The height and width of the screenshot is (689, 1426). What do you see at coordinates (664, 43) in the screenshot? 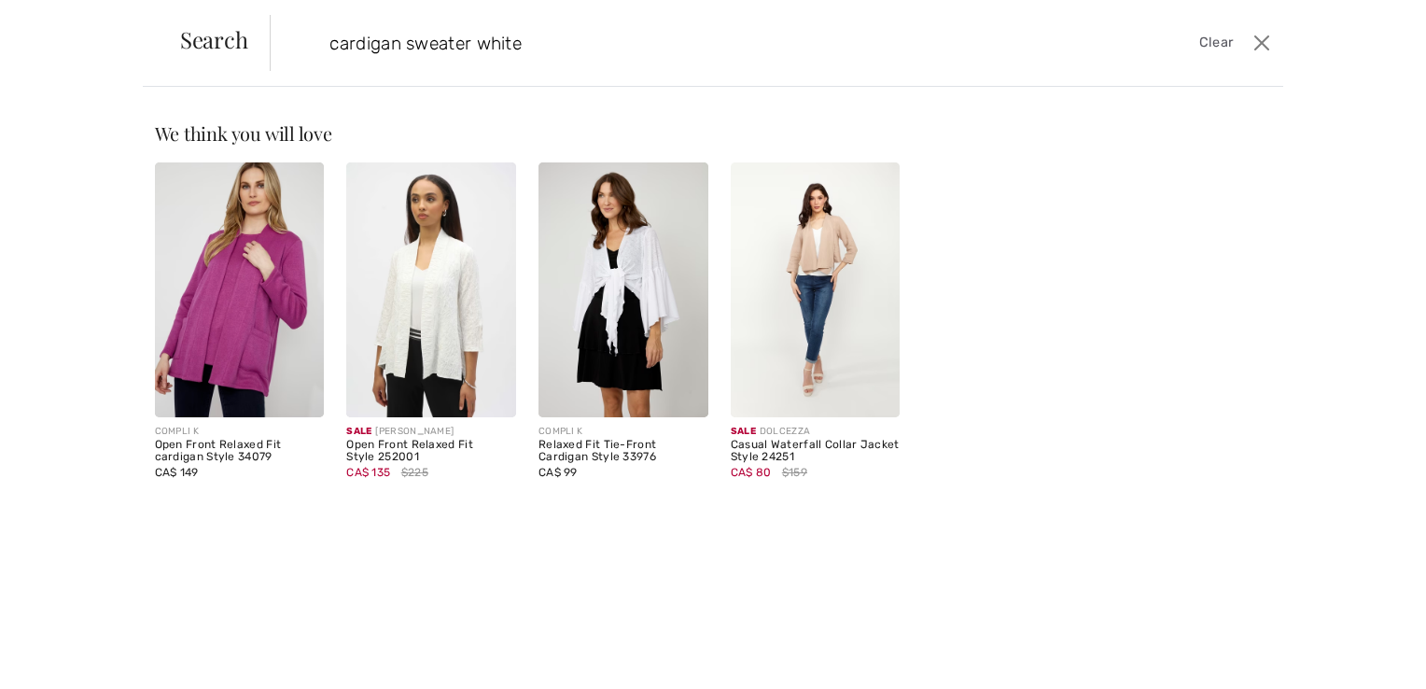
I see `input: TYPE TO SEARCH` at bounding box center [664, 43].